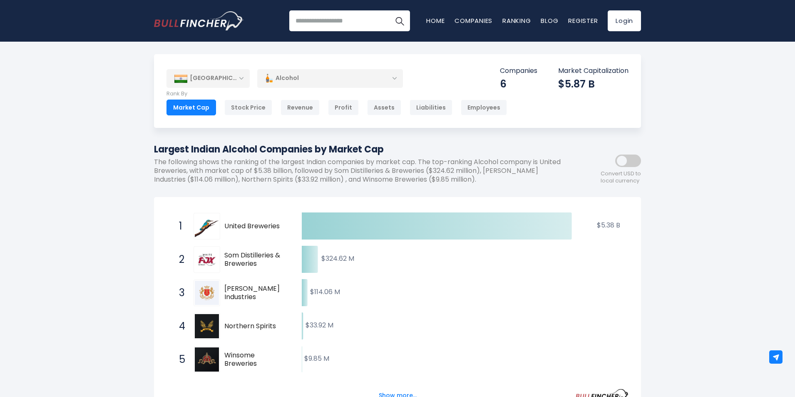 Image resolution: width=795 pixels, height=397 pixels. Describe the element at coordinates (256, 360) in the screenshot. I see `span: Winsome Breweries` at that location.